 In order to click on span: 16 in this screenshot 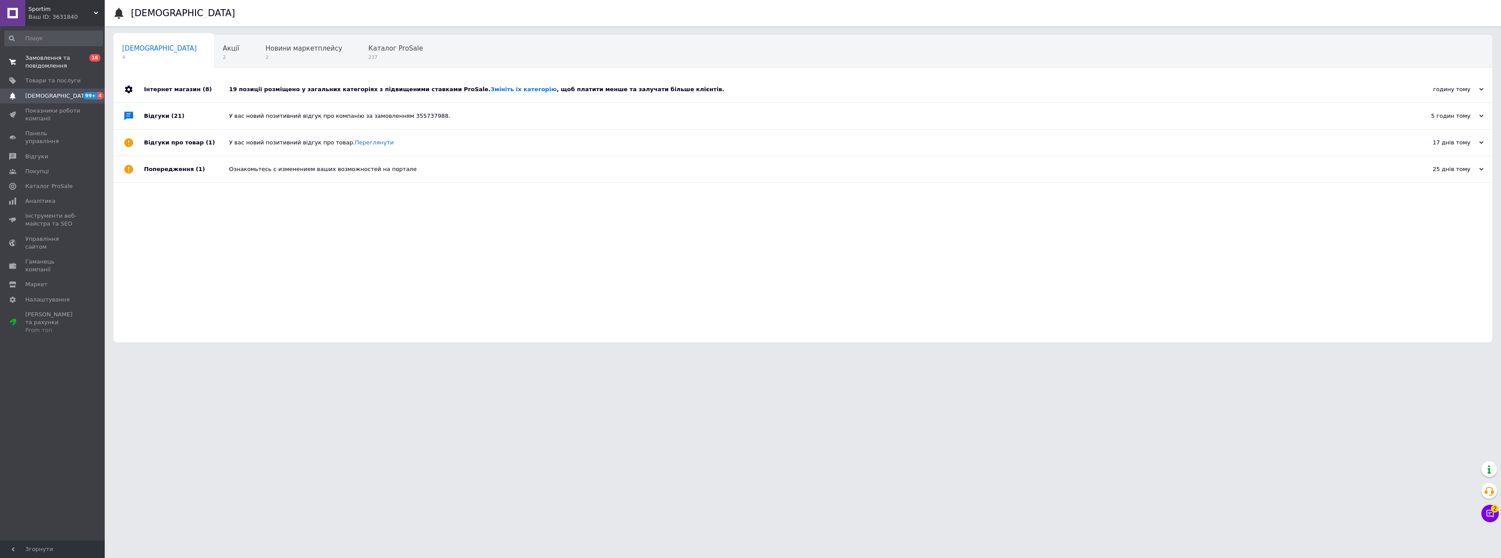, I will do `click(95, 58)`.